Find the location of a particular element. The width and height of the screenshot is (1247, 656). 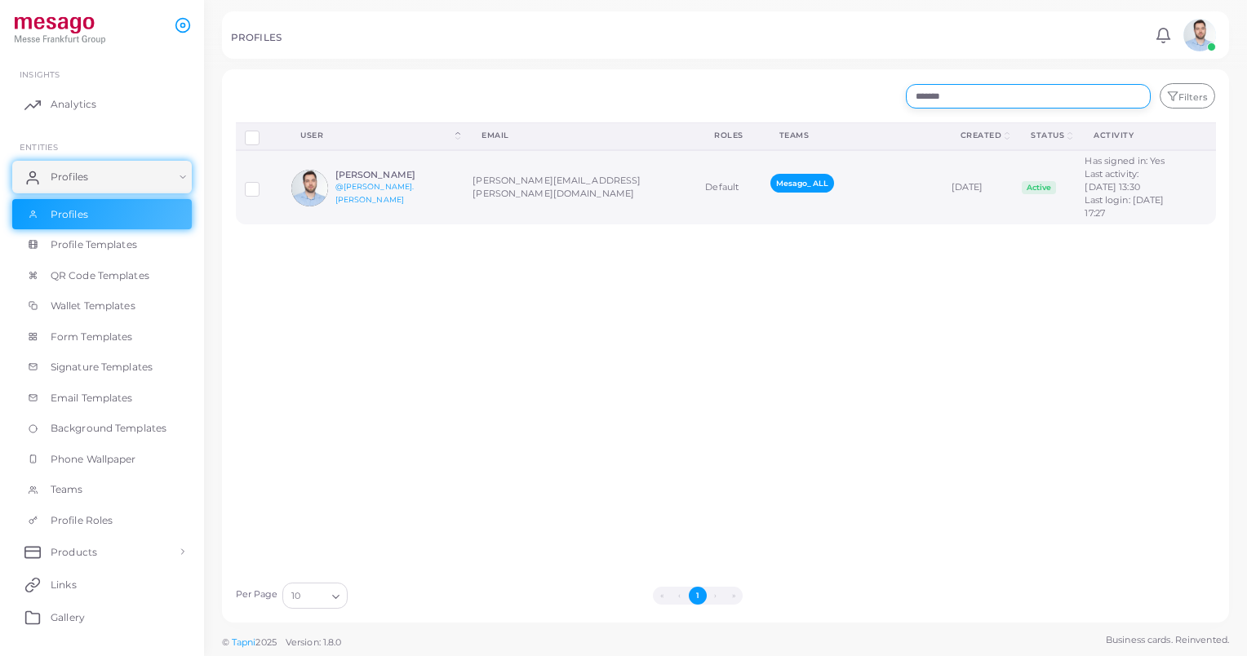

a: Teams is located at coordinates (102, 490).